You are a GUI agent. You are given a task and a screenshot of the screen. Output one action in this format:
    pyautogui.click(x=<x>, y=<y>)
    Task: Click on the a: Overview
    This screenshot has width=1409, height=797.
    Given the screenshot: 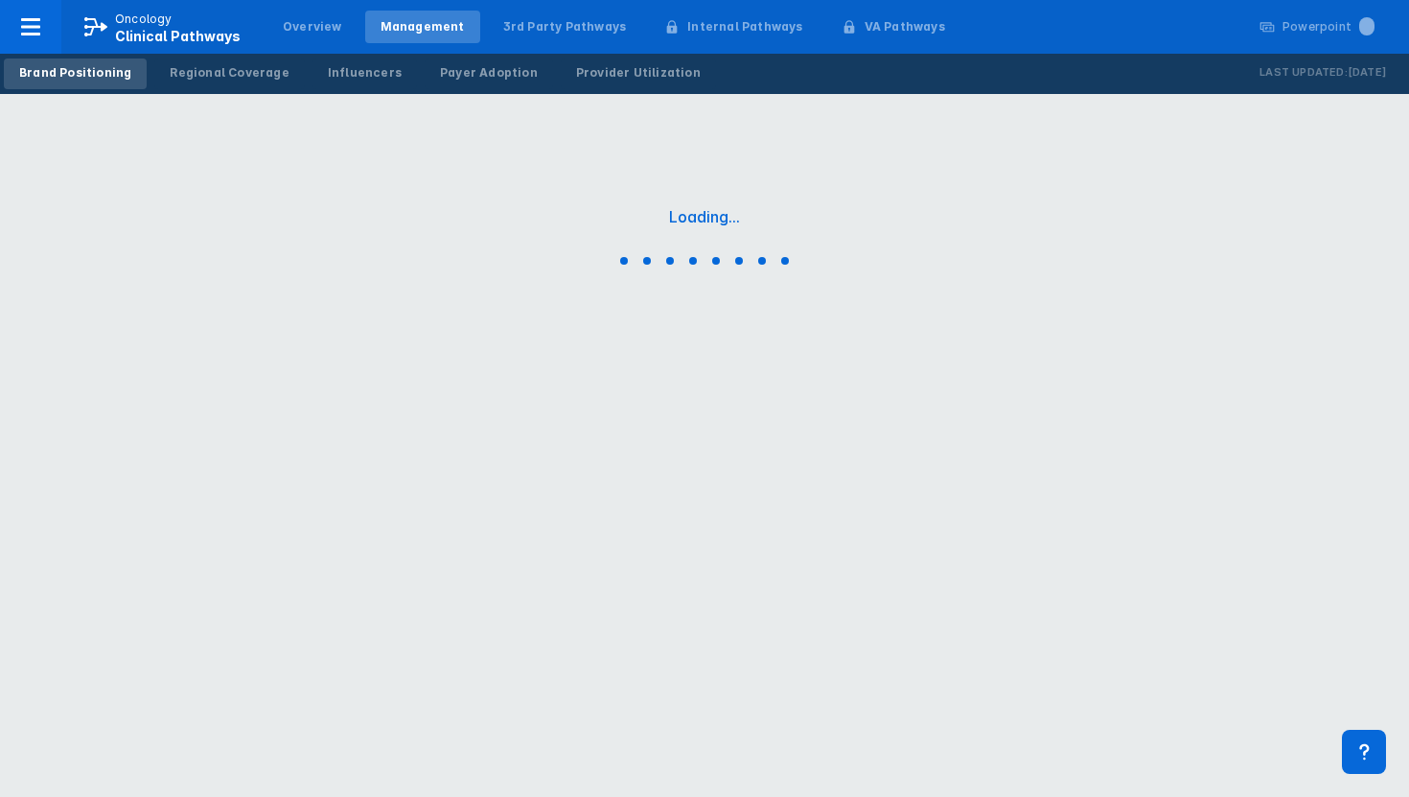 What is the action you would take?
    pyautogui.click(x=313, y=27)
    